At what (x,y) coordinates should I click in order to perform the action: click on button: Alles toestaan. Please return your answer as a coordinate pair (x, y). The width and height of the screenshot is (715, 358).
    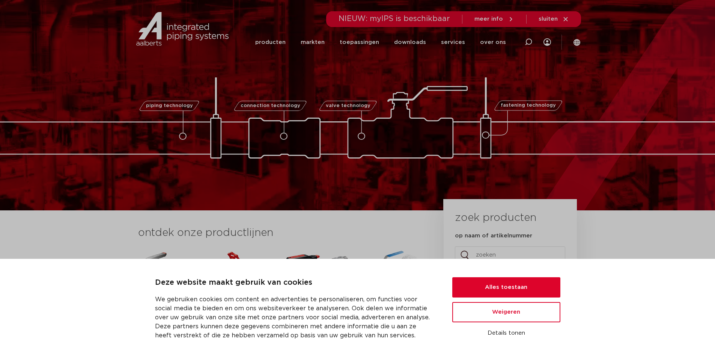
    Looking at the image, I should click on (506, 287).